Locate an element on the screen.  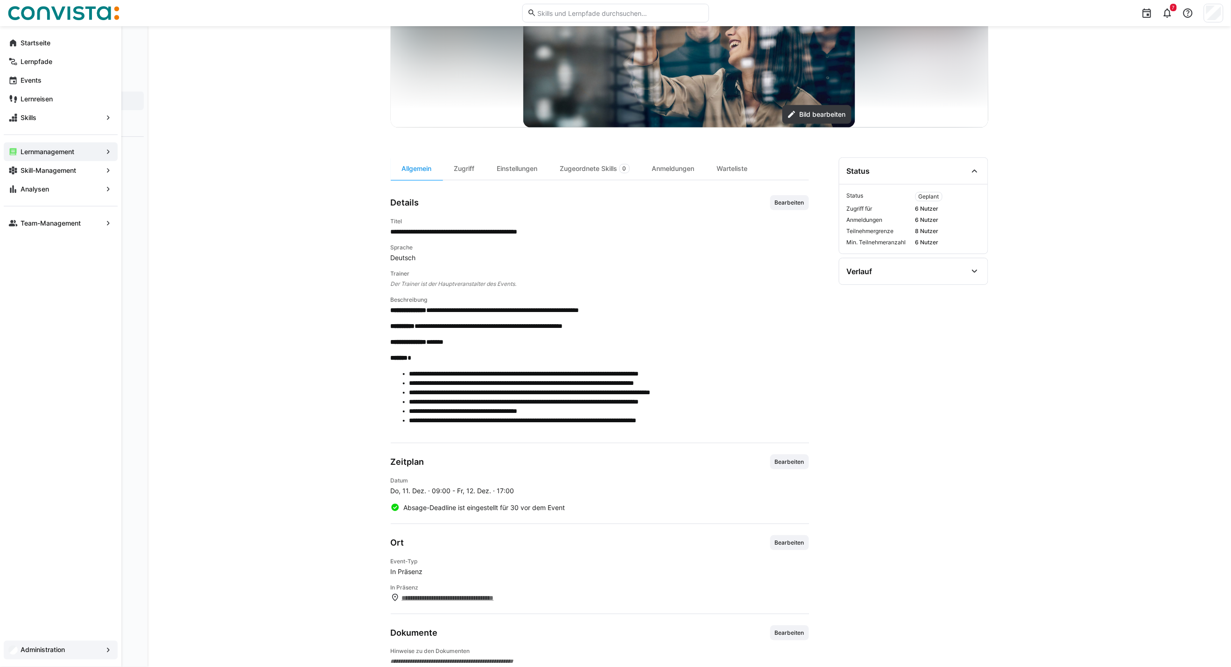
h4: Titel is located at coordinates (600, 221).